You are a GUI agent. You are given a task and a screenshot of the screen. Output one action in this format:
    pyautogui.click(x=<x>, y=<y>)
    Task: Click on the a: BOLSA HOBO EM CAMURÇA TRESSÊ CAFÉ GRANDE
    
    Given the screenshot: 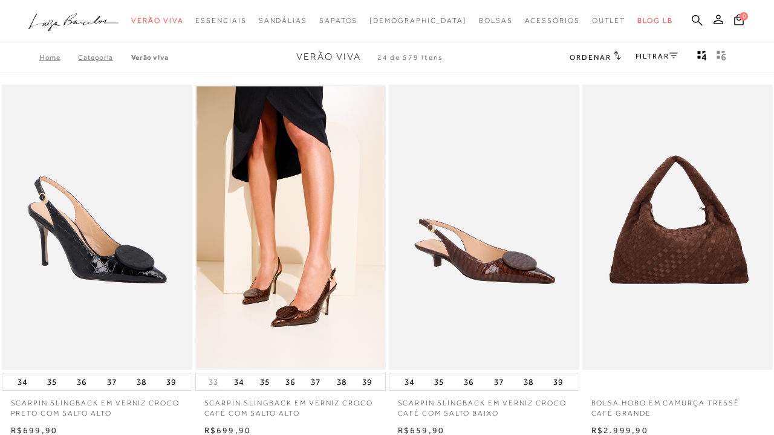 What is the action you would take?
    pyautogui.click(x=677, y=405)
    